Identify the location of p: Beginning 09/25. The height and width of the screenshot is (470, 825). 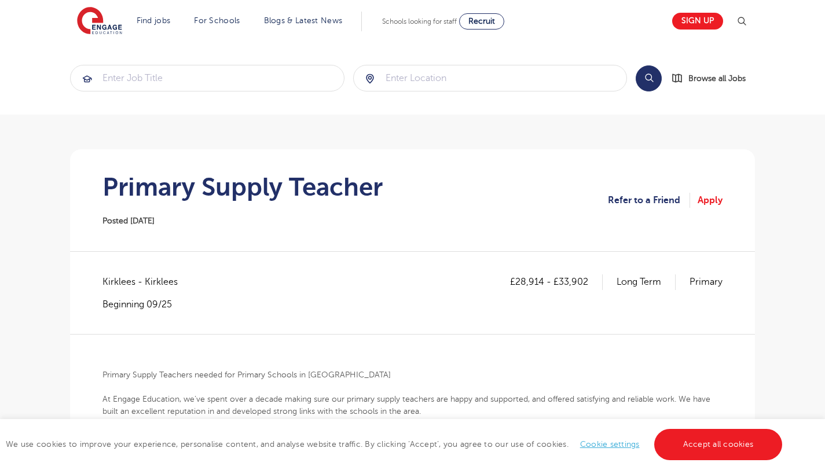
(146, 304).